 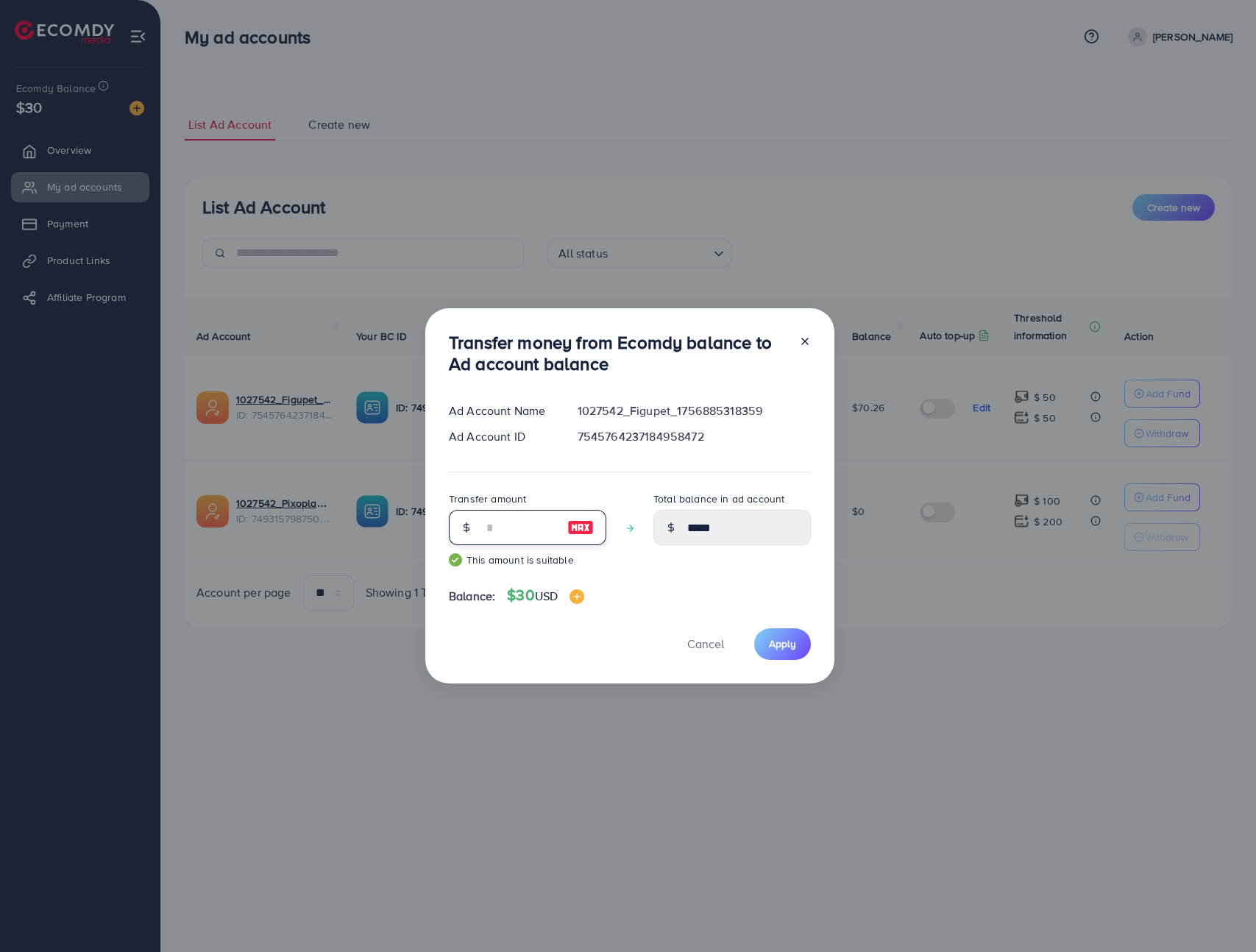 I want to click on span: Cancel, so click(x=706, y=644).